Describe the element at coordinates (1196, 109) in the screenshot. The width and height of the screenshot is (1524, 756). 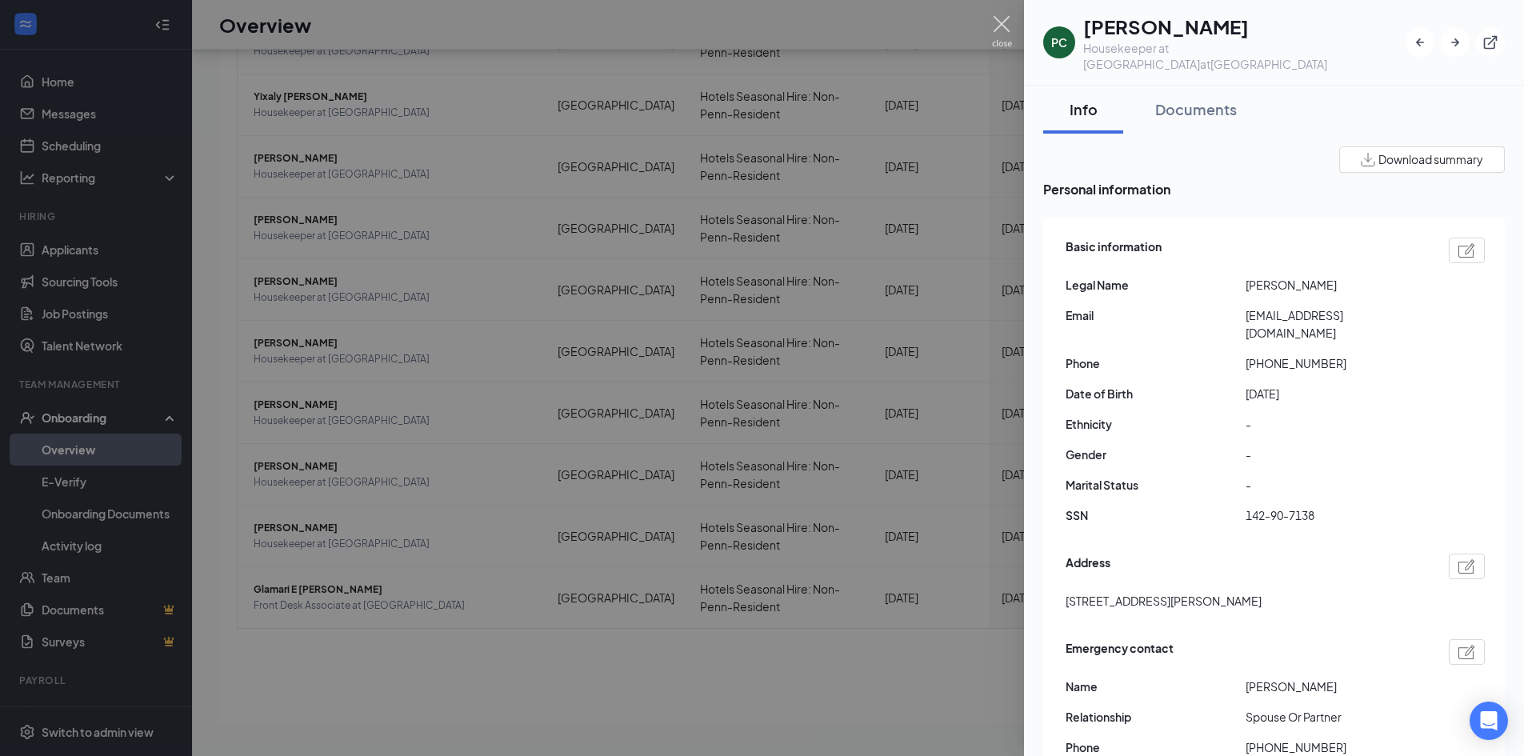
I see `div: Documents` at that location.